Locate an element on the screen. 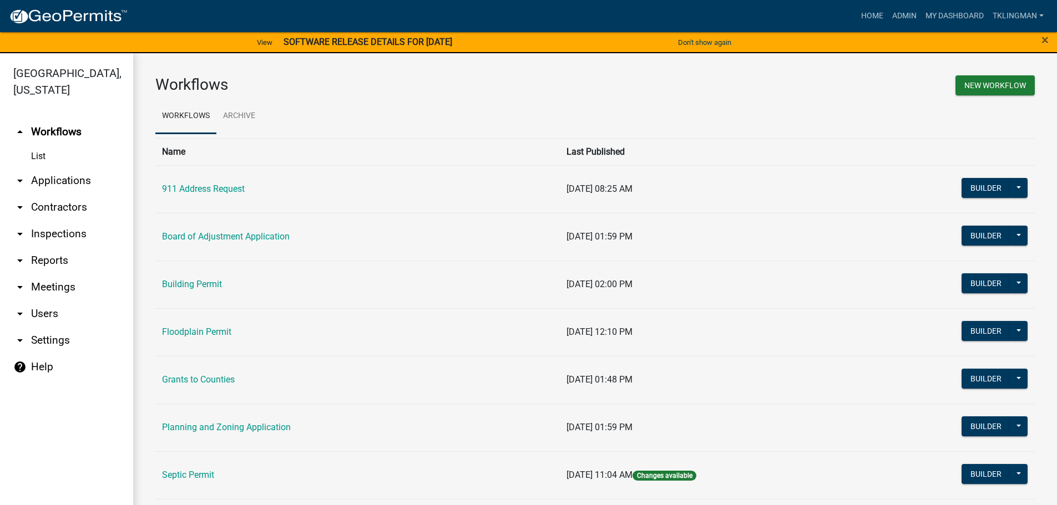  a: Grants to Counties is located at coordinates (198, 379).